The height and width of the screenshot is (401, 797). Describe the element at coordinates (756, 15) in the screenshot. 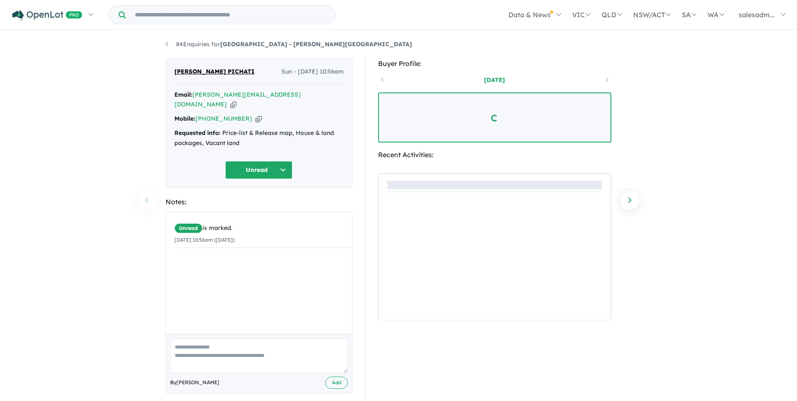

I see `span: salesadm...` at that location.